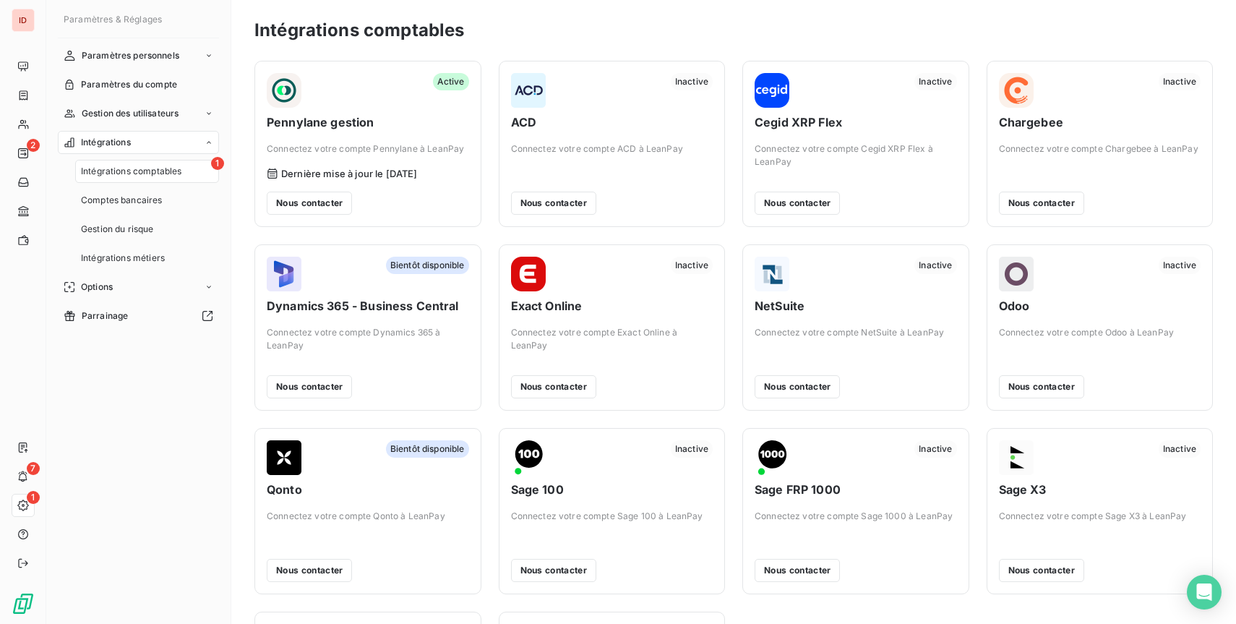 Image resolution: width=1236 pixels, height=624 pixels. What do you see at coordinates (284, 90) in the screenshot?
I see `img: Pennylane gestion logo` at bounding box center [284, 90].